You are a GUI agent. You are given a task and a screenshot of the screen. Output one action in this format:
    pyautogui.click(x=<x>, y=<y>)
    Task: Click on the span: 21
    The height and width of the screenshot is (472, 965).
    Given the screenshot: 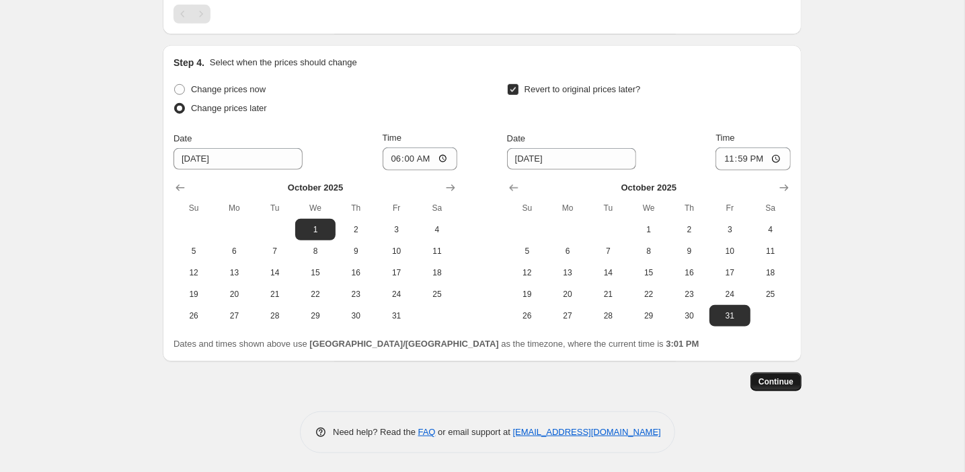 What is the action you would take?
    pyautogui.click(x=608, y=294)
    